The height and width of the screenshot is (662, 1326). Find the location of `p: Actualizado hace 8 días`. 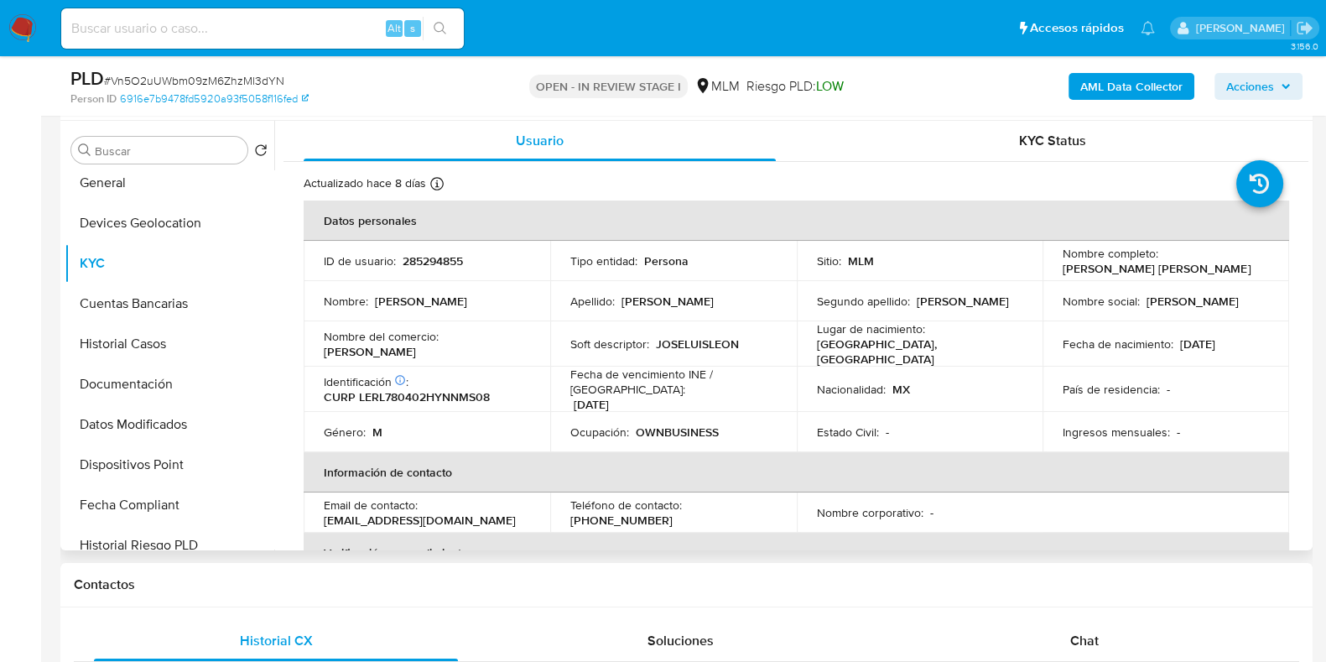

p: Actualizado hace 8 días is located at coordinates (365, 183).